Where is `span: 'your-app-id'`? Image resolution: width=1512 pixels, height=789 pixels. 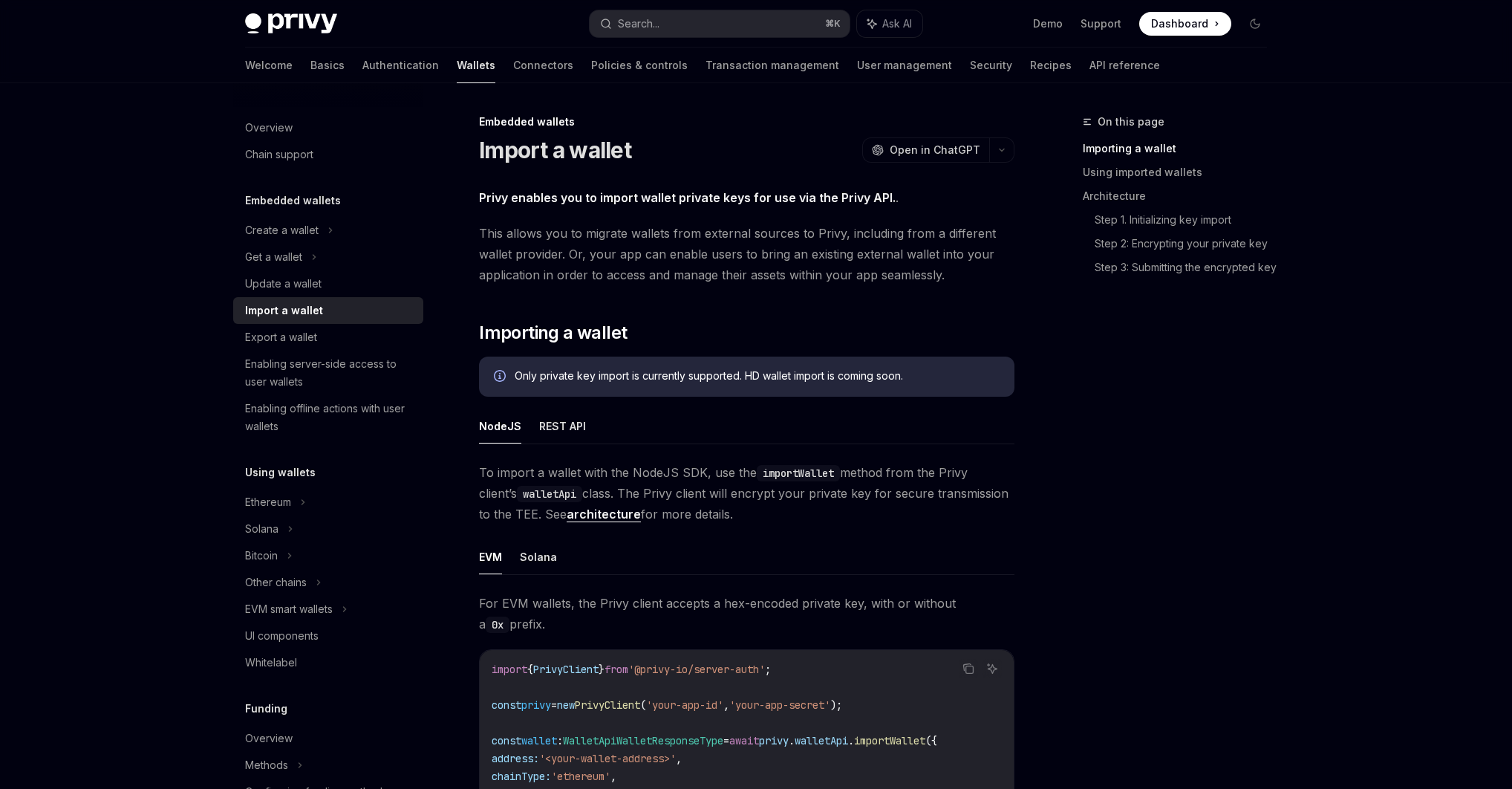 span: 'your-app-id' is located at coordinates (685, 705).